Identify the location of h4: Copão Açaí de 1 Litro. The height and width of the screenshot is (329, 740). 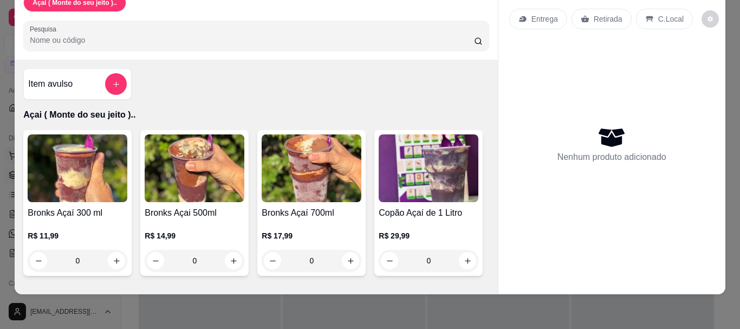
(429, 213).